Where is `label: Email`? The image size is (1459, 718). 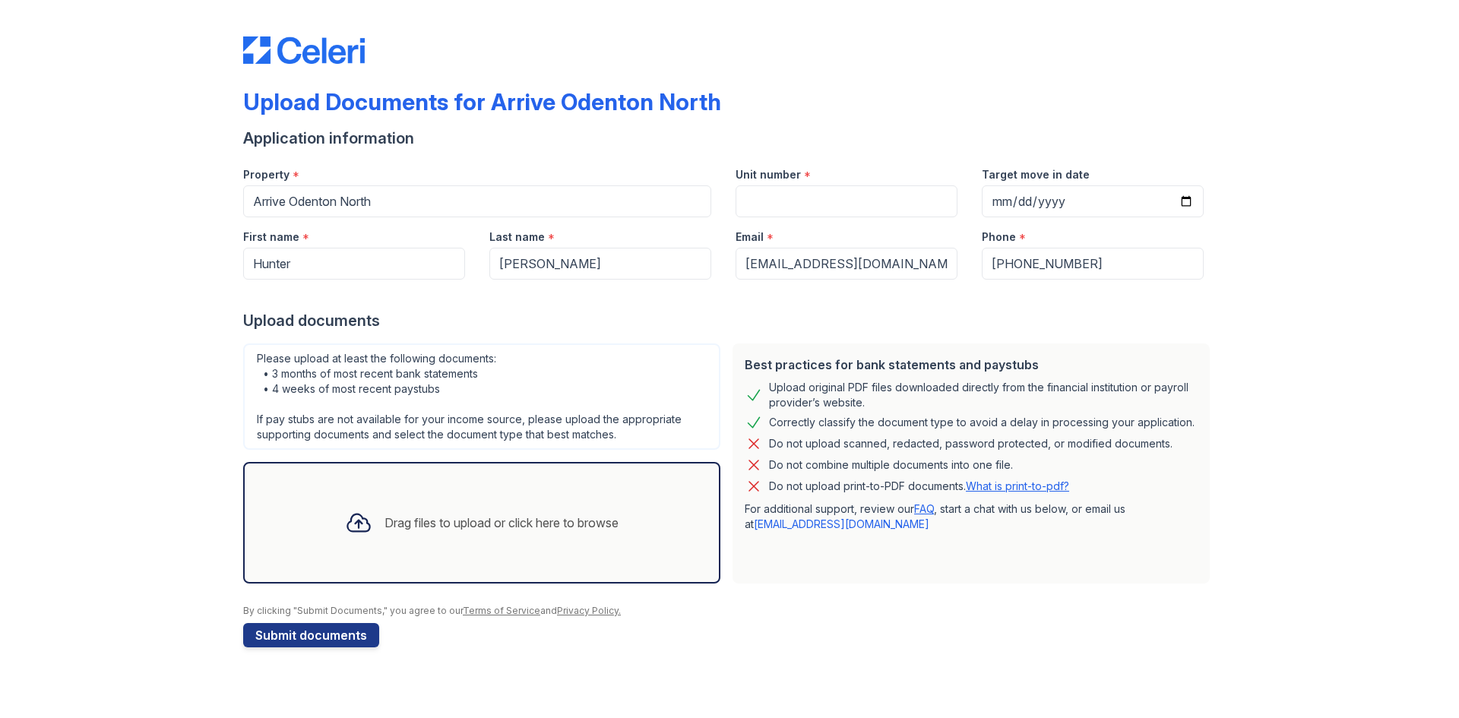 label: Email is located at coordinates (749, 237).